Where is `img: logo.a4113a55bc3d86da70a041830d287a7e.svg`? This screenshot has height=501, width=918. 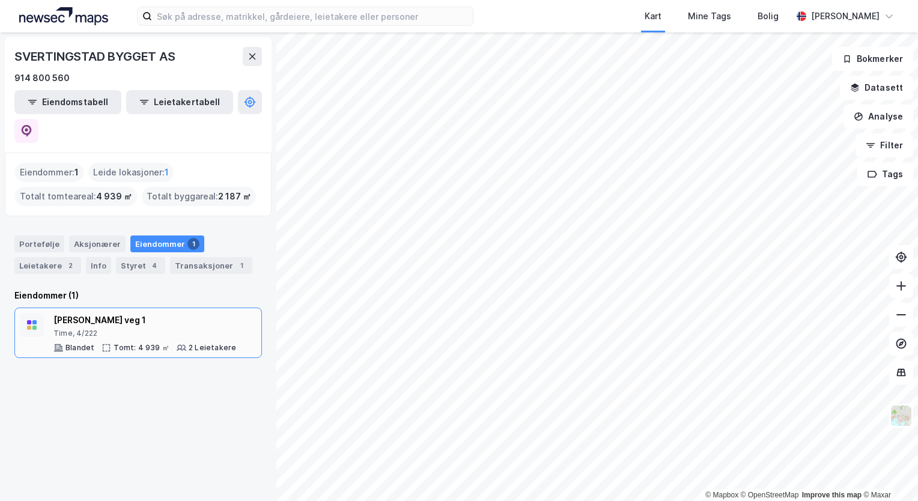 img: logo.a4113a55bc3d86da70a041830d287a7e.svg is located at coordinates (64, 16).